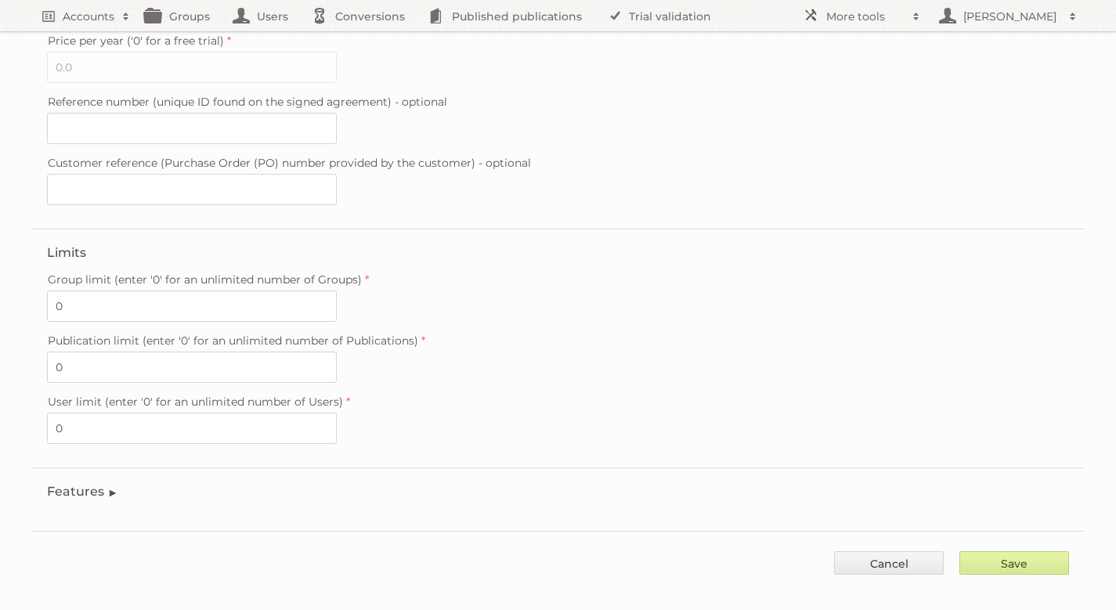 This screenshot has width=1116, height=610. What do you see at coordinates (889, 563) in the screenshot?
I see `a: Cancel` at bounding box center [889, 563].